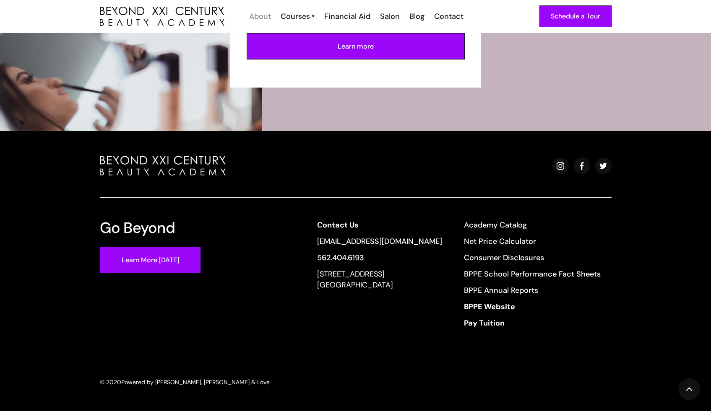 The height and width of the screenshot is (411, 711). What do you see at coordinates (449, 16) in the screenshot?
I see `div: Contact` at bounding box center [449, 16].